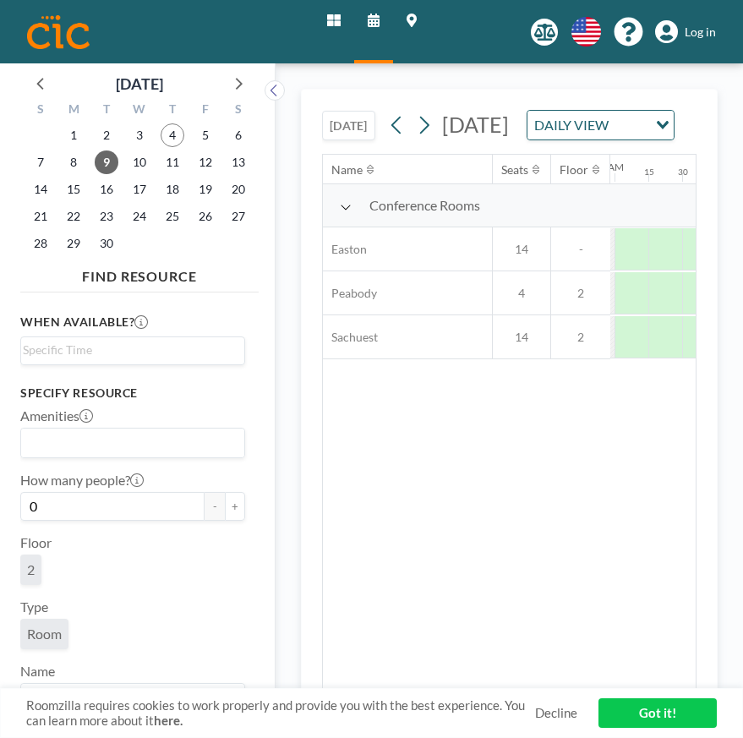 The height and width of the screenshot is (738, 743). I want to click on label: Name, so click(37, 671).